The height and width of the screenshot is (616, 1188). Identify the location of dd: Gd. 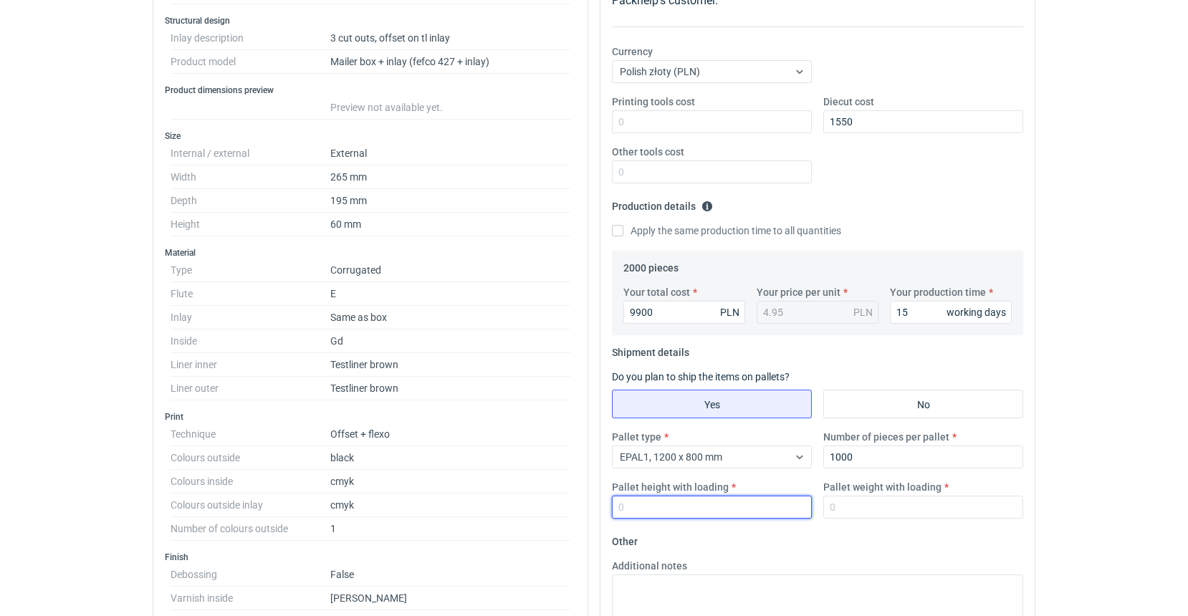
(450, 341).